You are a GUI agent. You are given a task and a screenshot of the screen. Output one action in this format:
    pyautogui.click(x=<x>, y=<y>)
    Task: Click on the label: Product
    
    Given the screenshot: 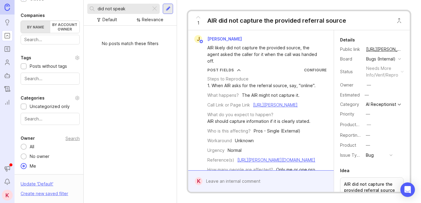 What is the action you would take?
    pyautogui.click(x=348, y=145)
    